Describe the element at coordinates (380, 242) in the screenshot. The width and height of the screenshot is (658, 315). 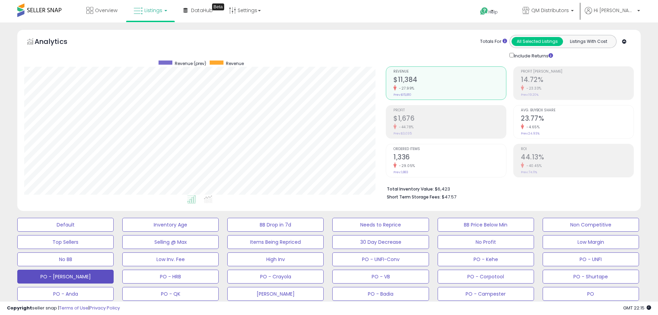
I see `button: 30 Day Decrease` at that location.